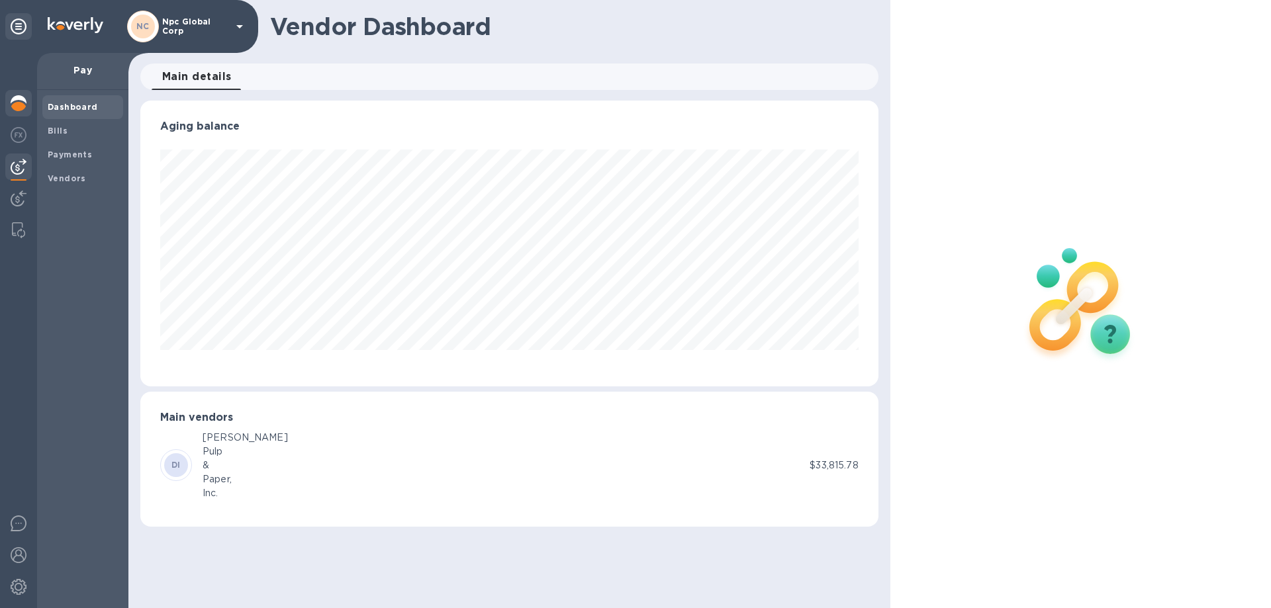 The width and height of the screenshot is (1271, 608). Describe the element at coordinates (245, 479) in the screenshot. I see `div: Paper,` at that location.